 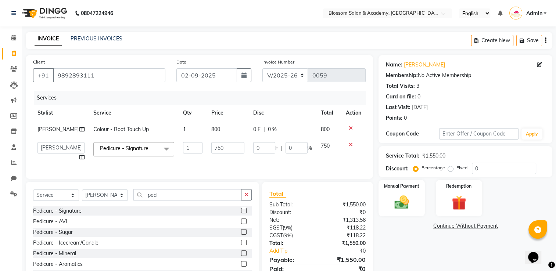 I want to click on div: Pedicure - Sugar, so click(x=53, y=232).